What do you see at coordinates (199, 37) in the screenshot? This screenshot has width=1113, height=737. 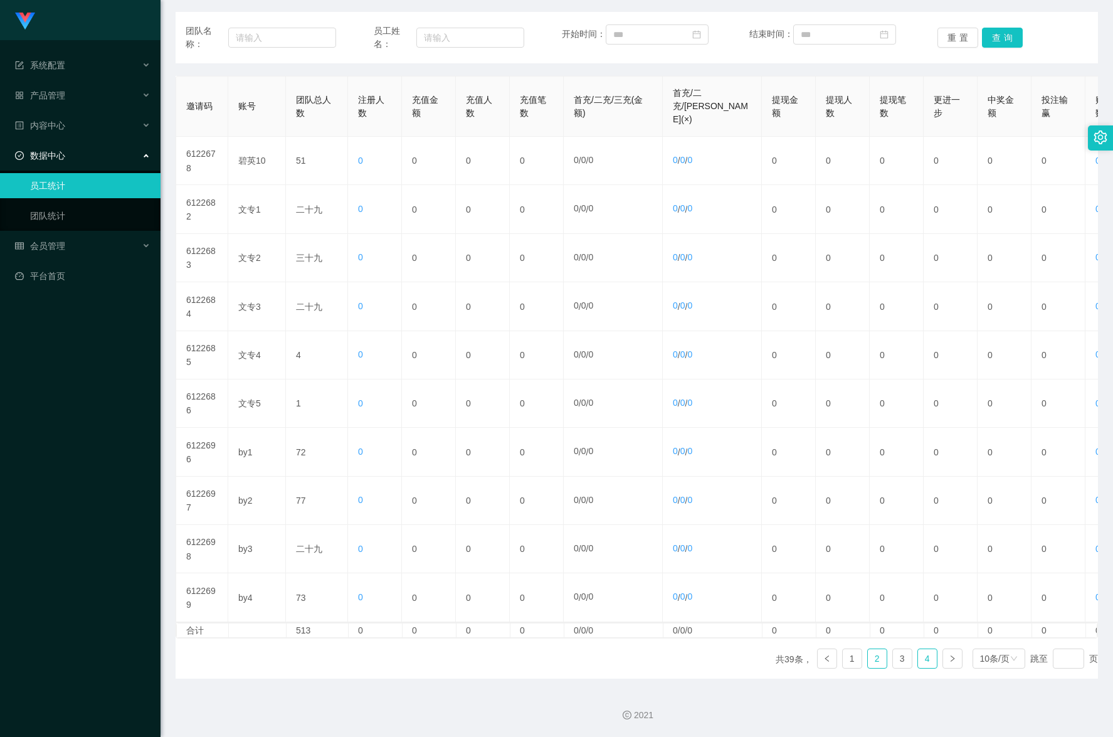 I see `font: 团队名称：` at bounding box center [199, 37].